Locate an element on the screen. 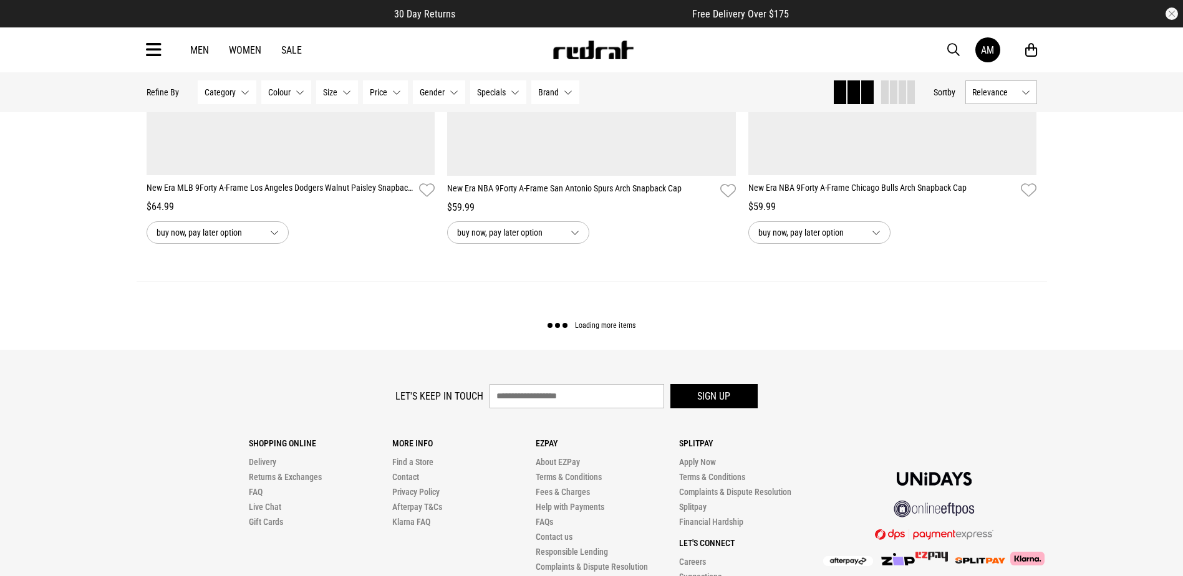 The width and height of the screenshot is (1183, 576). a: Afterpay T&Cs is located at coordinates (417, 507).